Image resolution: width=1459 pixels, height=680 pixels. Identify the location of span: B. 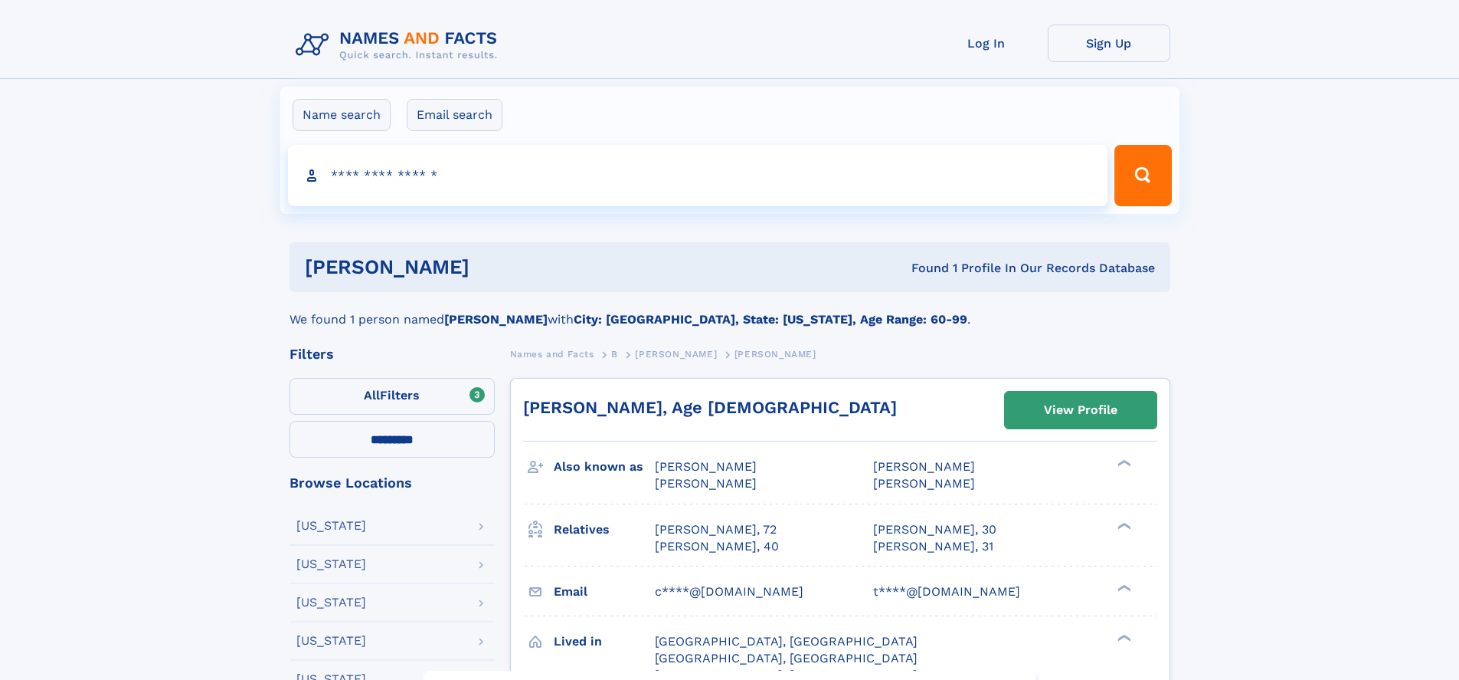
(614, 354).